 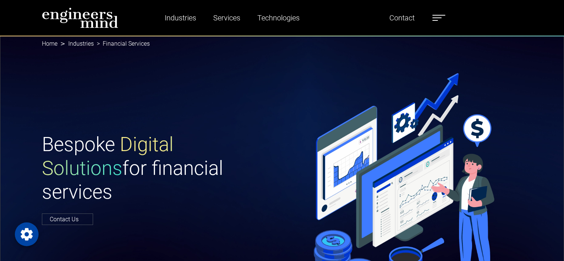 I want to click on a: Contact Us, so click(x=68, y=219).